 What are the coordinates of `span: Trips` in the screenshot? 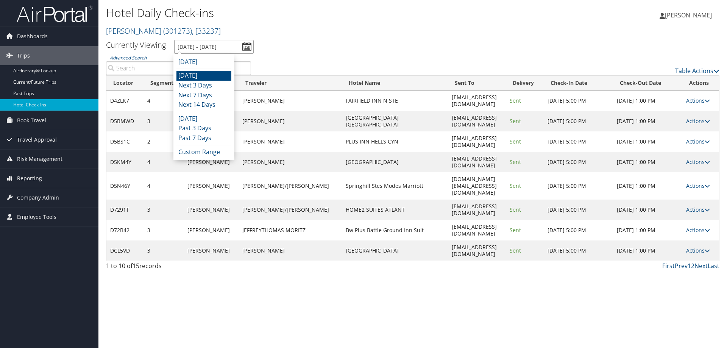 It's located at (23, 56).